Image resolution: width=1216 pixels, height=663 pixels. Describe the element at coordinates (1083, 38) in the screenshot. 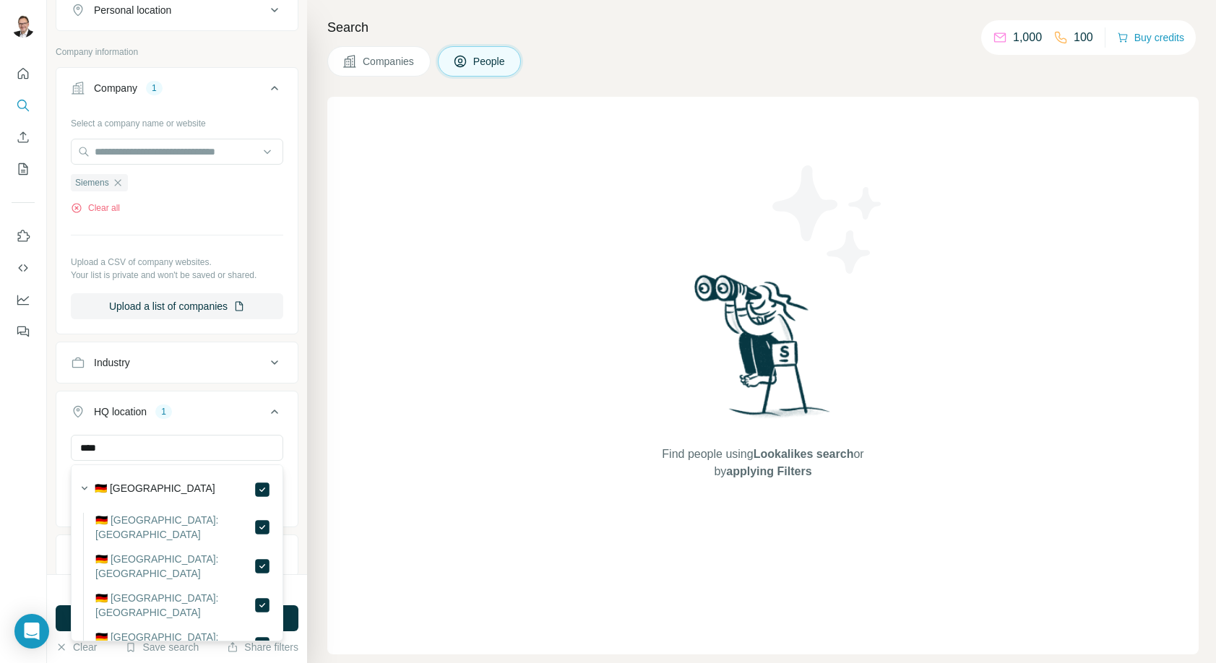

I see `p: 100` at that location.